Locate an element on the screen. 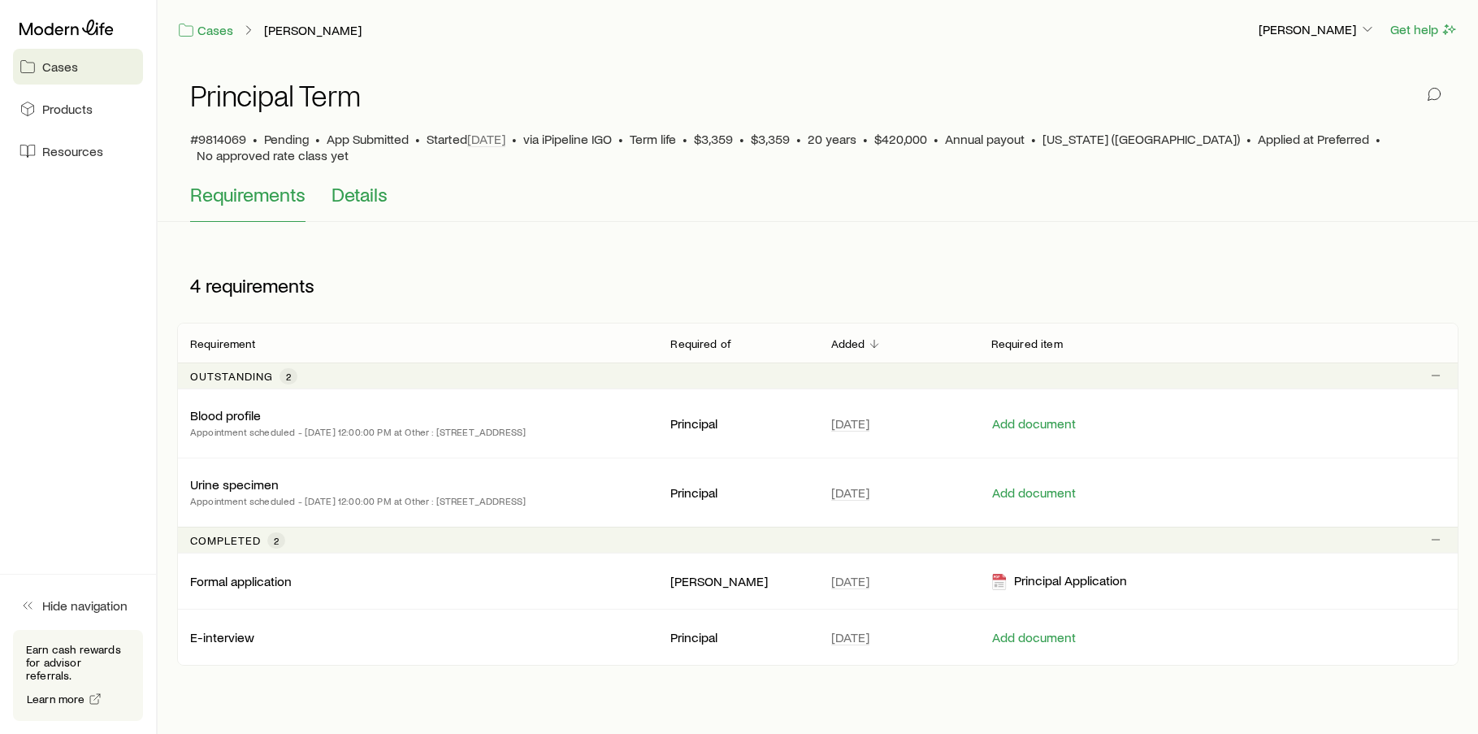 This screenshot has height=734, width=1478. a: Products is located at coordinates (78, 109).